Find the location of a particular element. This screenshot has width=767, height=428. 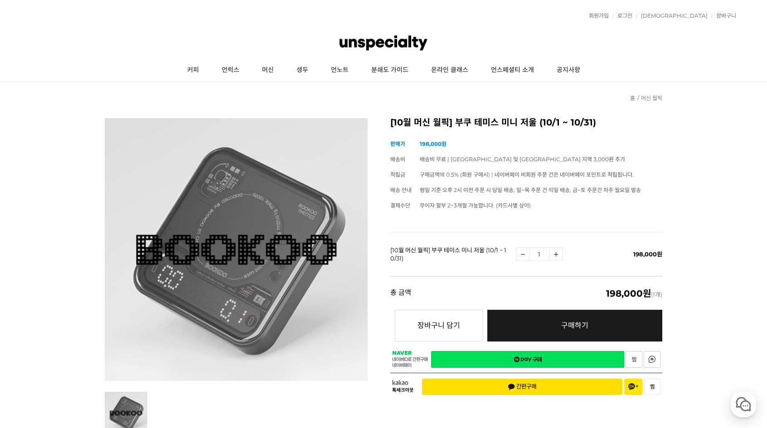

span: 198,000원 is located at coordinates (648, 254).